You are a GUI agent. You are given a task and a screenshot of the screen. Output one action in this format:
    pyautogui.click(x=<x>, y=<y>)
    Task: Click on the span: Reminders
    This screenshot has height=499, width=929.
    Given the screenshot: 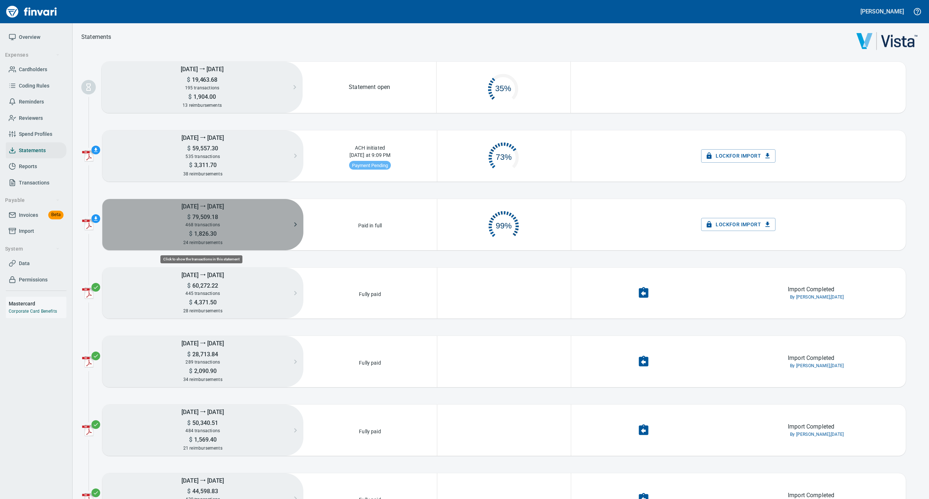 What is the action you would take?
    pyautogui.click(x=31, y=102)
    